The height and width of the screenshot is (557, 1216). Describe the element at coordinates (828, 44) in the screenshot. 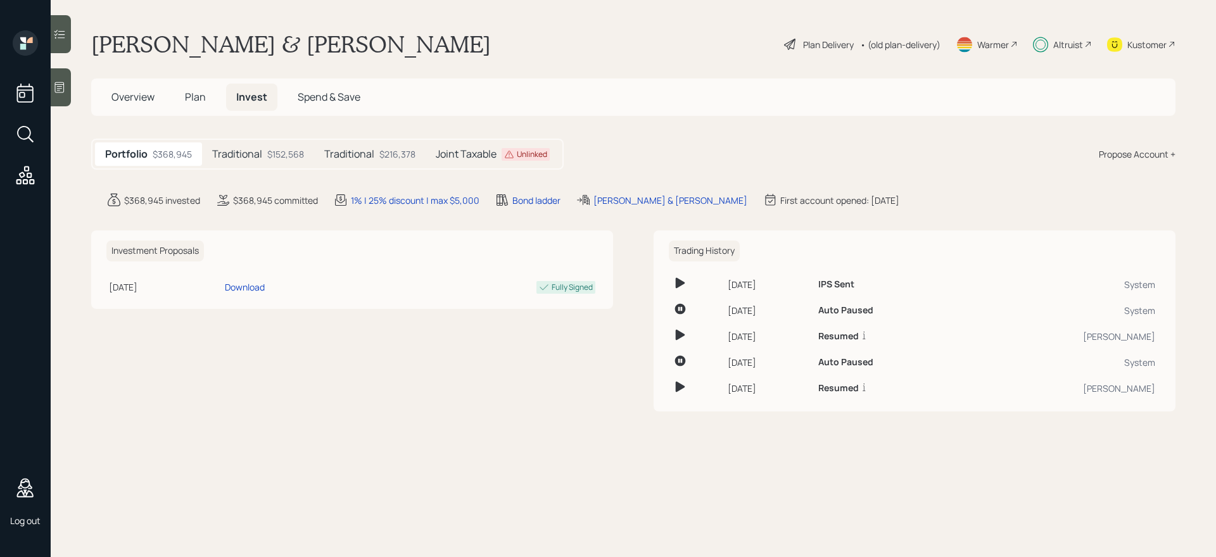

I see `div: Plan Delivery` at that location.